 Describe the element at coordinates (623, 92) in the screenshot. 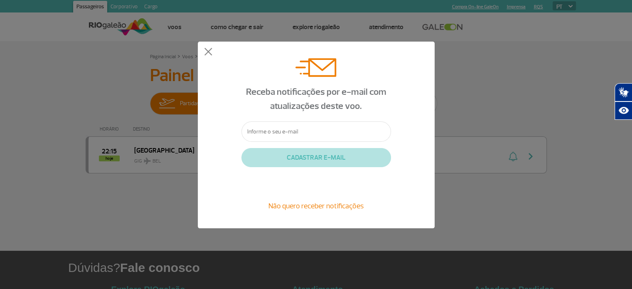

I see `button: Abrir tradutor de língua de sinais.` at that location.